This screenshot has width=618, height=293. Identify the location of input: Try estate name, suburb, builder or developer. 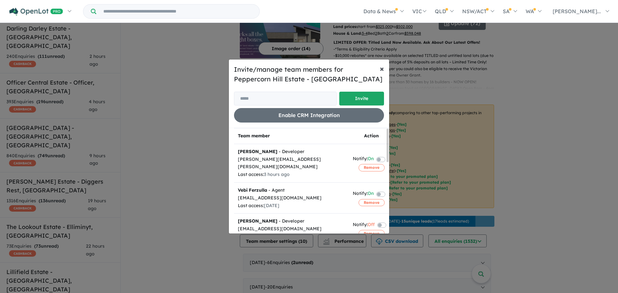
(178, 11).